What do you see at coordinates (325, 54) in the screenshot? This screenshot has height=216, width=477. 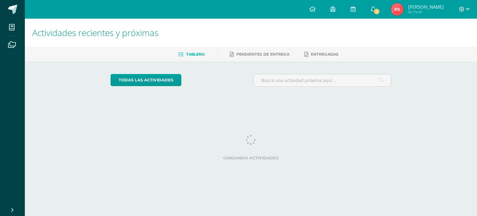 I see `span: Entregadas` at bounding box center [325, 54].